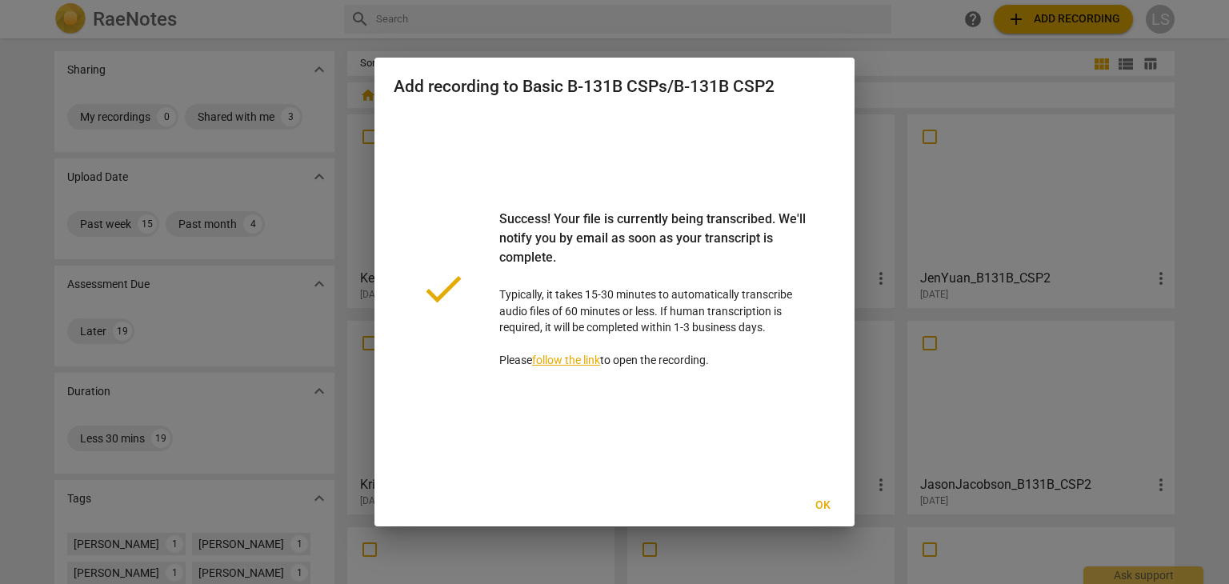  I want to click on button: Ok, so click(823, 506).